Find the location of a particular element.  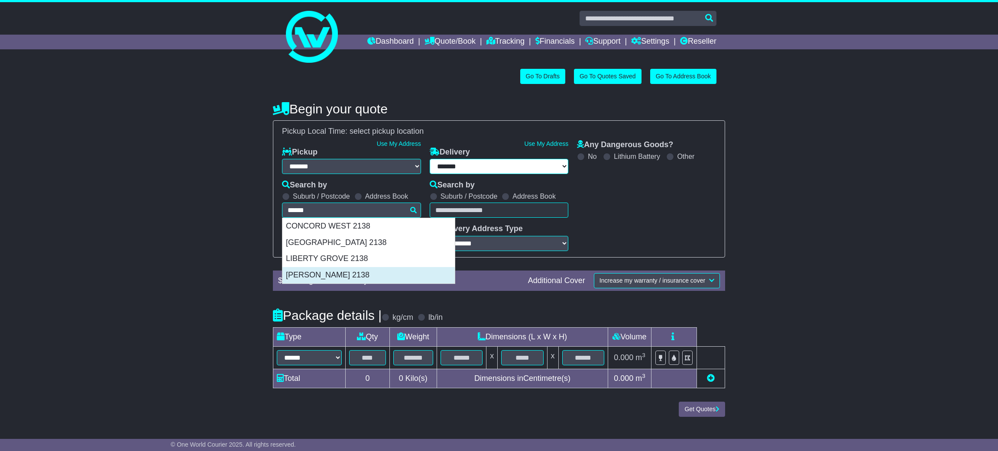

a: Go To Drafts is located at coordinates (543, 76).